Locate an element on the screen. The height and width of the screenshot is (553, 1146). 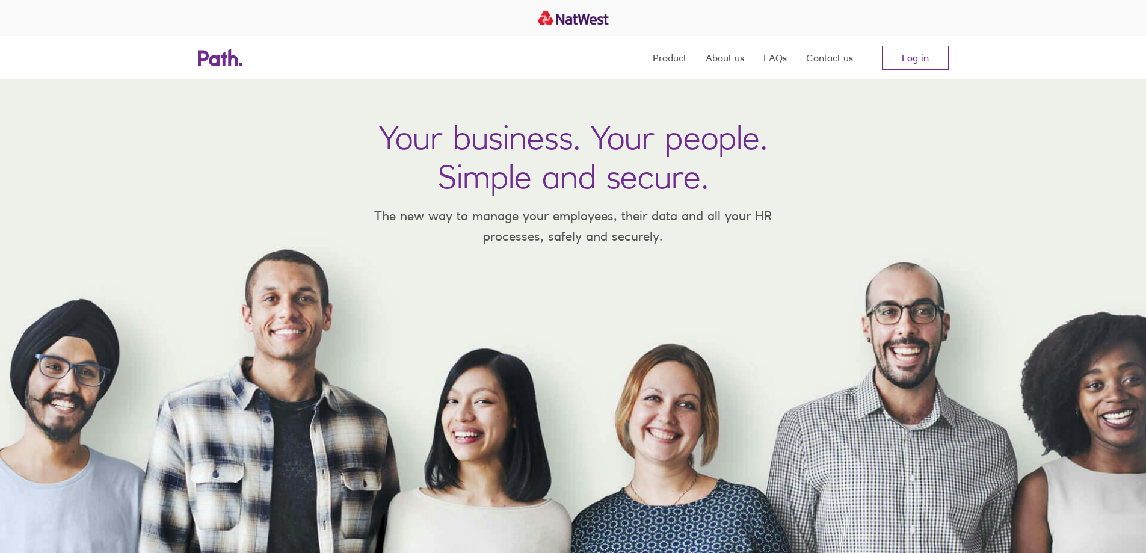
a: About us is located at coordinates (725, 58).